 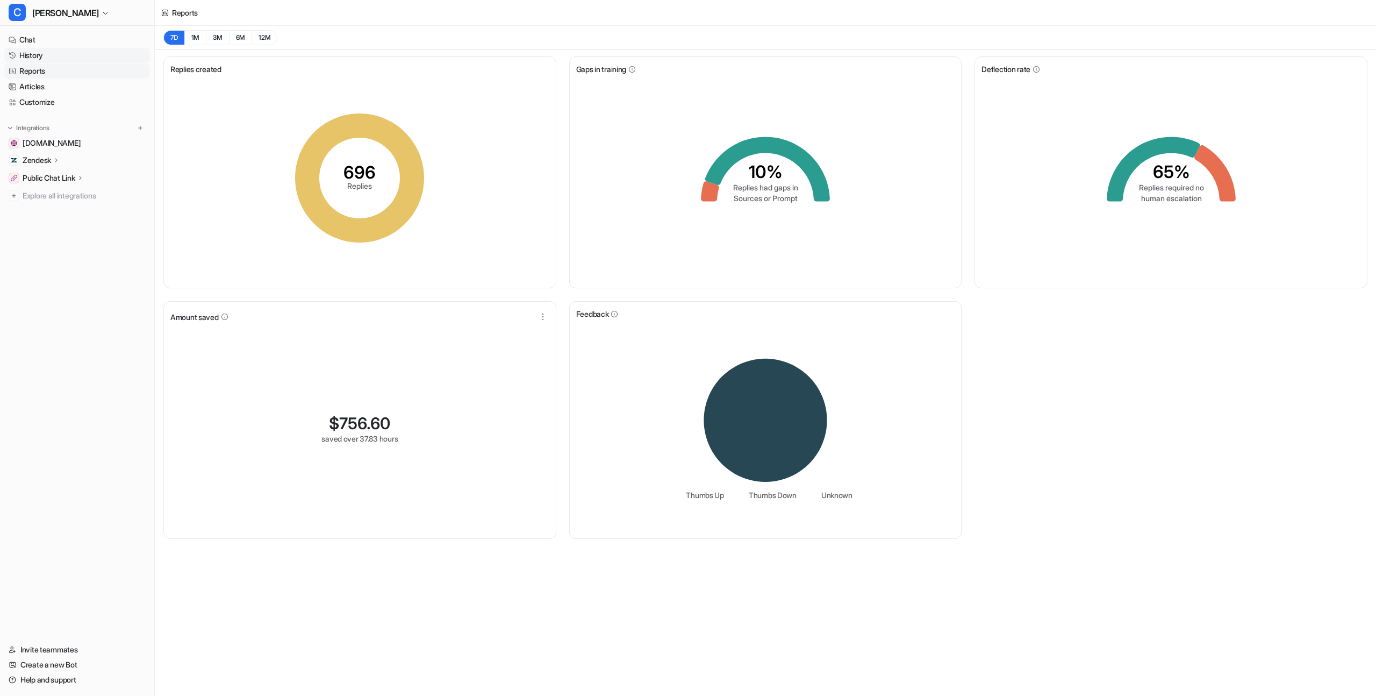 I want to click on tspan: human escalation, so click(x=1171, y=198).